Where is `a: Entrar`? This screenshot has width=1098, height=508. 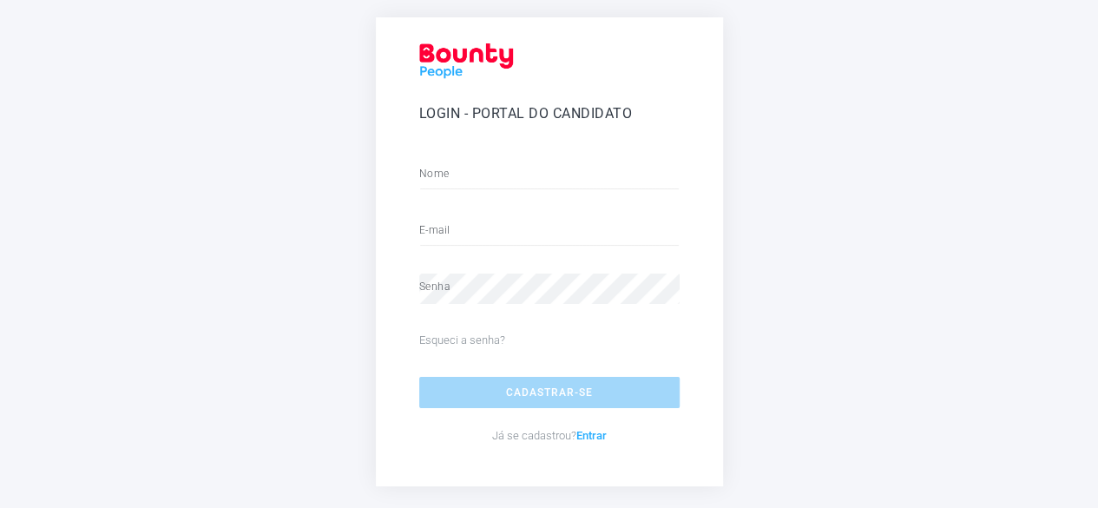
a: Entrar is located at coordinates (591, 435).